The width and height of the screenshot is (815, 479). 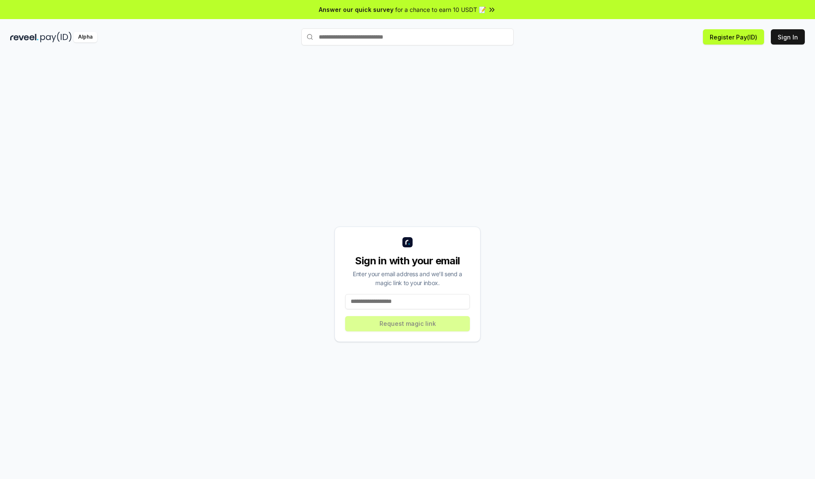 What do you see at coordinates (85, 37) in the screenshot?
I see `div: Alpha` at bounding box center [85, 37].